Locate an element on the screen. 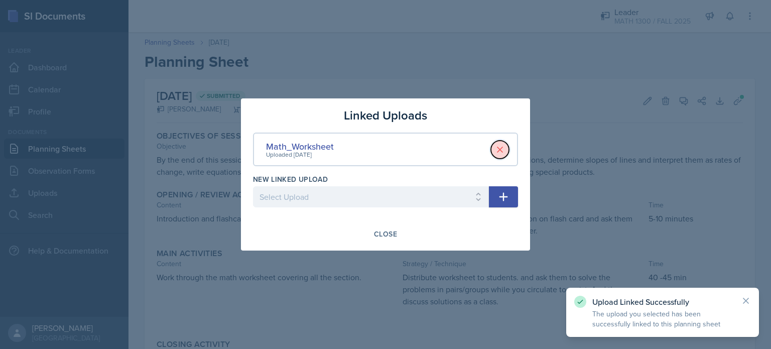  div: Math_Worksheet is located at coordinates (300, 146).